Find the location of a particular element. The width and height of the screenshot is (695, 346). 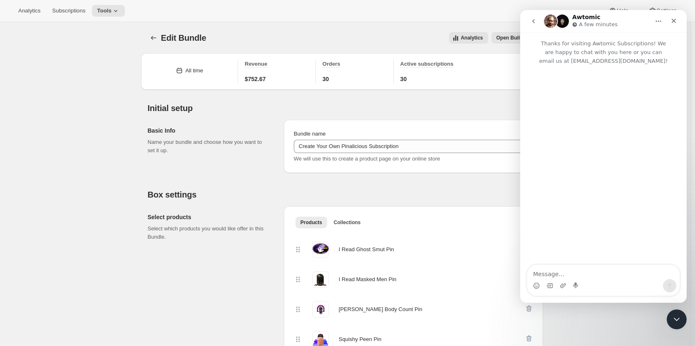

h2: Select products is located at coordinates (209, 217).